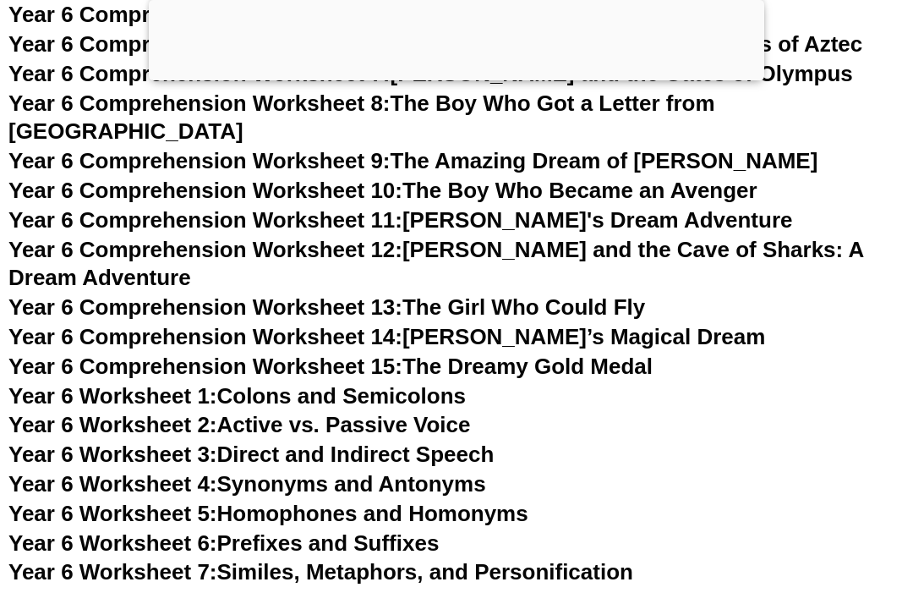  I want to click on span: Year 6 Comprehension Worksheet 5:, so click(200, 14).